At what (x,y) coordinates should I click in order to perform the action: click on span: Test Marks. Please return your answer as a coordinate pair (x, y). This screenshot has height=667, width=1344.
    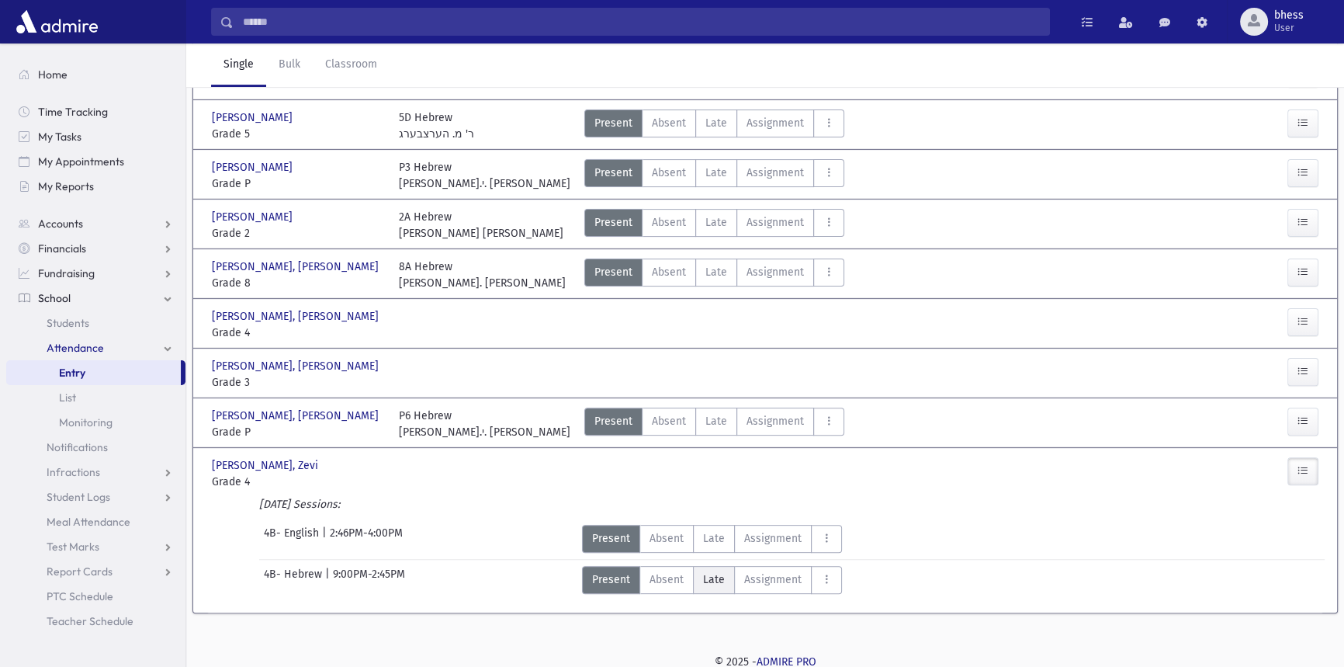
    Looking at the image, I should click on (73, 546).